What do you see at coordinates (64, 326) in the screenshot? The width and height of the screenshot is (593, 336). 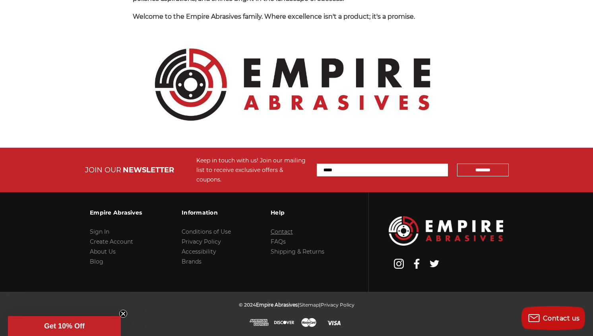 I see `span: Get 10% Off` at bounding box center [64, 326].